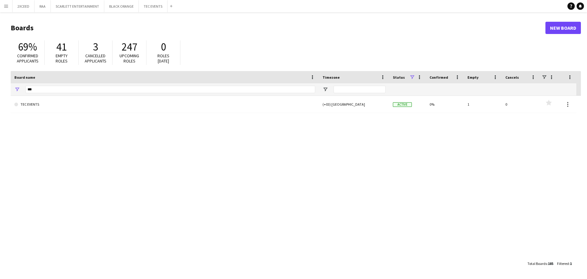 Image resolution: width=587 pixels, height=279 pixels. Describe the element at coordinates (129, 58) in the screenshot. I see `span: Upcoming roles` at that location.